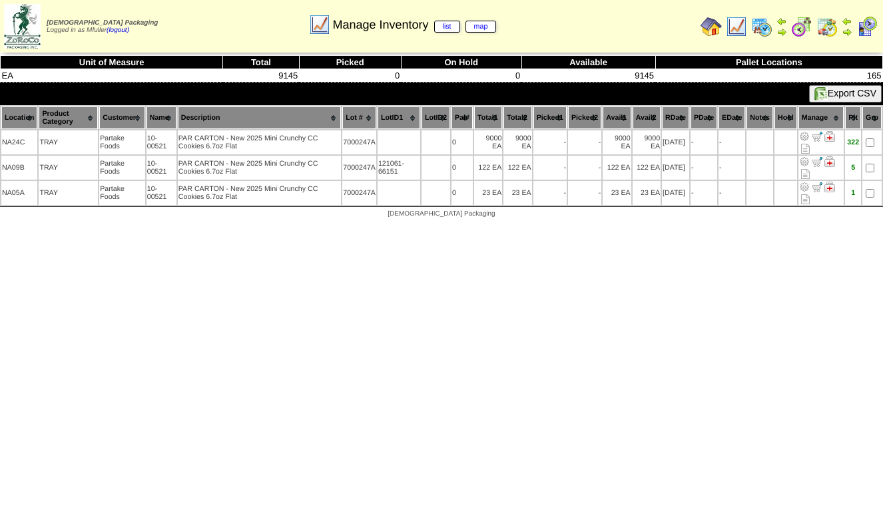 Image resolution: width=883 pixels, height=513 pixels. What do you see at coordinates (517, 118) in the screenshot?
I see `th: Total2` at bounding box center [517, 118].